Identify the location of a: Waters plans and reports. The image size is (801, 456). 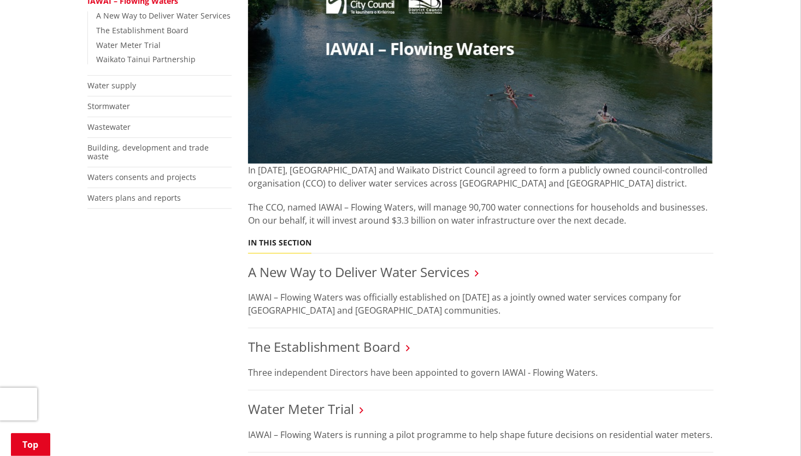
(134, 198).